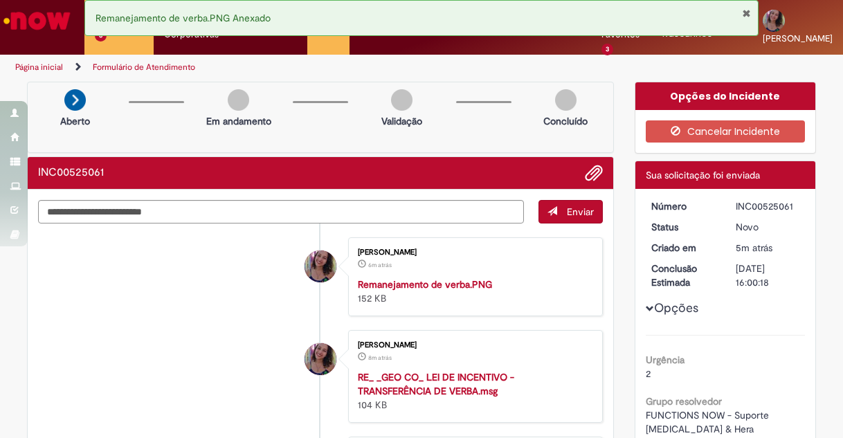 The height and width of the screenshot is (438, 843). Describe the element at coordinates (607, 49) in the screenshot. I see `span: 3` at that location.